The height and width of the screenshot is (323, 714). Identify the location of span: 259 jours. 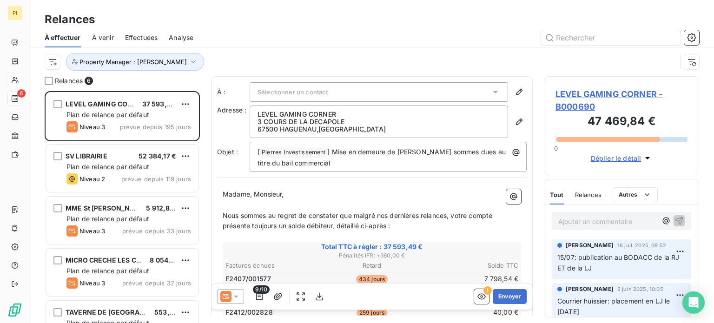
(372, 313).